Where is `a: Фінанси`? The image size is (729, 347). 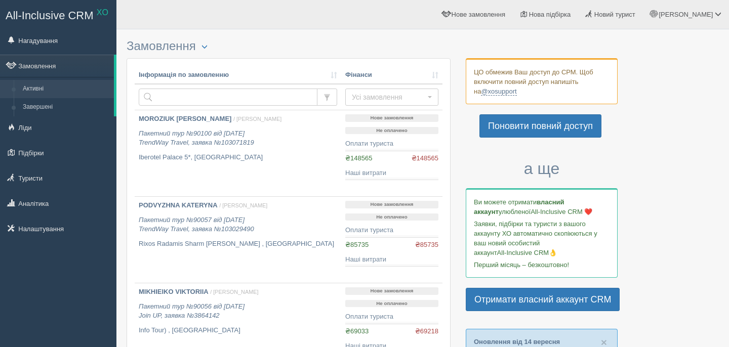 a: Фінанси is located at coordinates (392, 75).